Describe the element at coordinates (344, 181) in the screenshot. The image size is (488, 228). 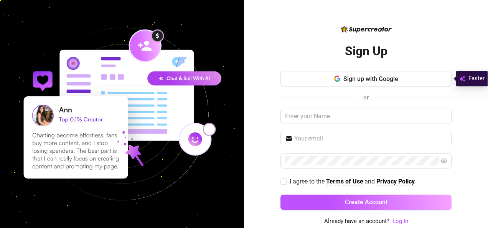
I see `a: Terms of Use` at that location.